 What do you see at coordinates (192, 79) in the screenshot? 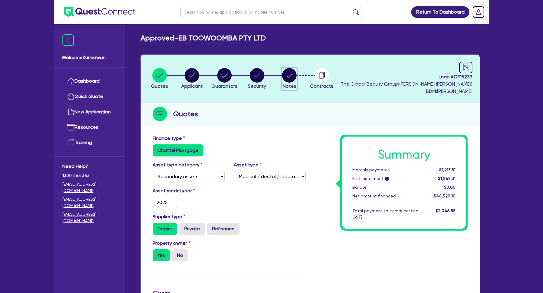
I see `button: Applicant` at bounding box center [192, 79].